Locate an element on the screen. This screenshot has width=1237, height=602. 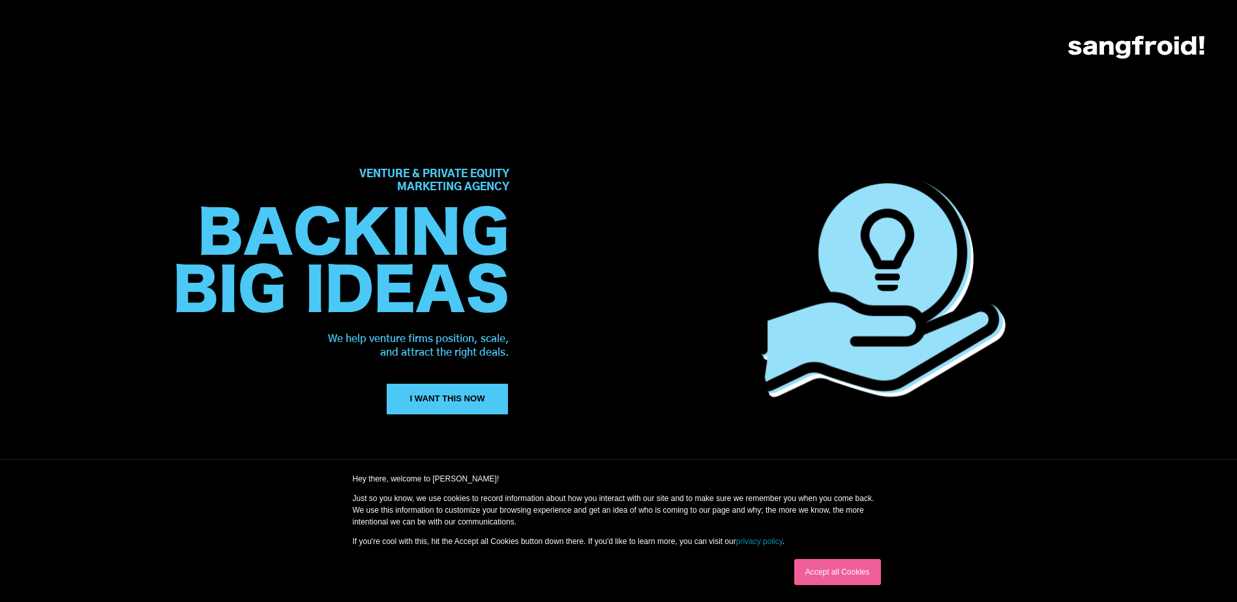
h2: Backing Big Ideas is located at coordinates (341, 264).